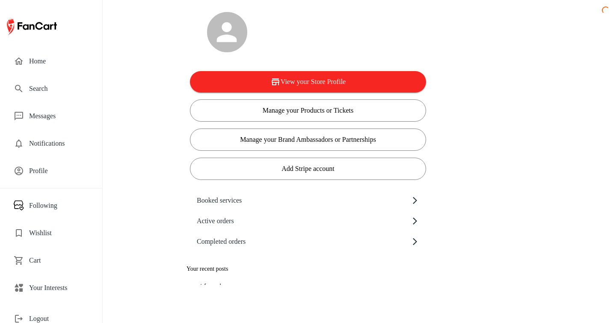 Image resolution: width=616 pixels, height=323 pixels. I want to click on ul: no post found.., so click(305, 271).